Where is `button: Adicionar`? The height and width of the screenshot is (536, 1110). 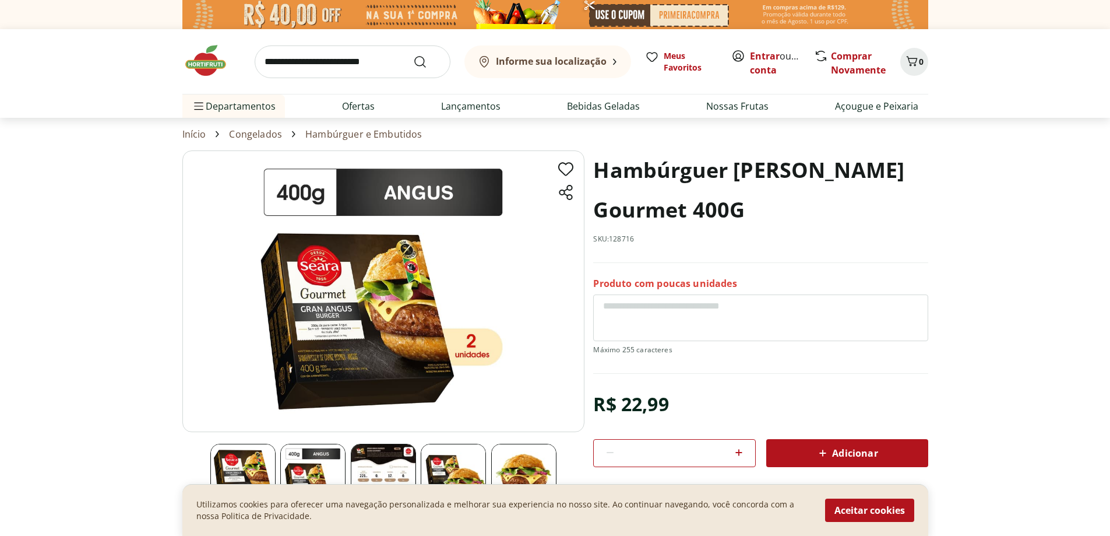
button: Adicionar is located at coordinates (847, 453).